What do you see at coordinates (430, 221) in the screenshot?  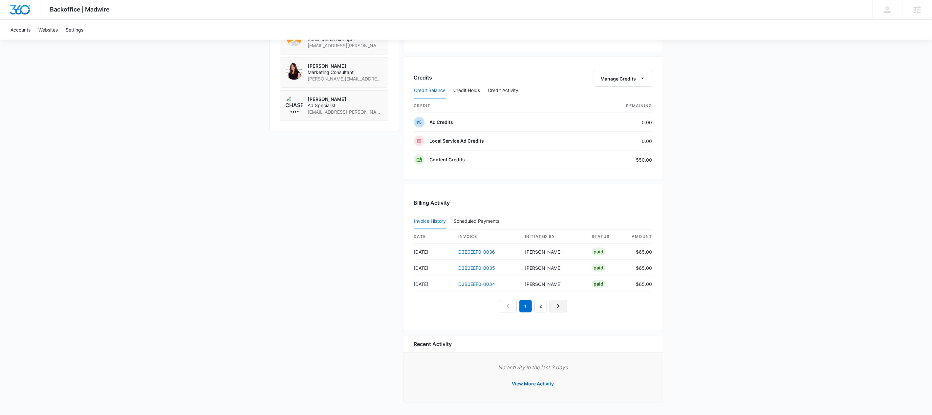 I see `button: Invoice History` at bounding box center [430, 221].